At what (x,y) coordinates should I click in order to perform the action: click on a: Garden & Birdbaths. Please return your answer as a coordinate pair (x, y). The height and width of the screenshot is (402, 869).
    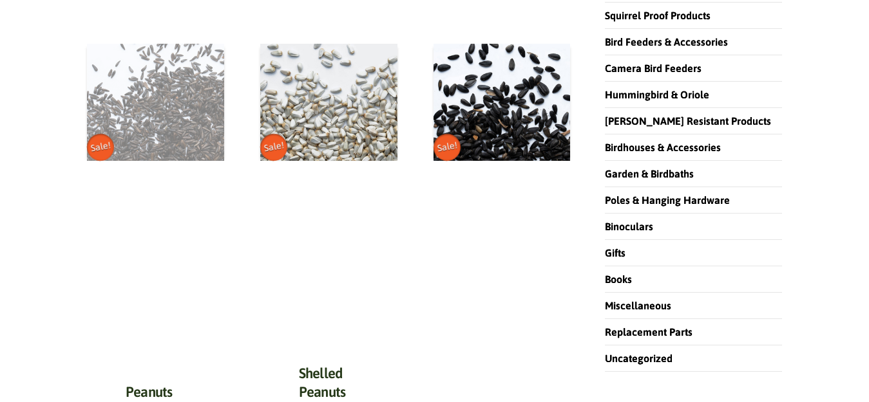
    Looking at the image, I should click on (649, 174).